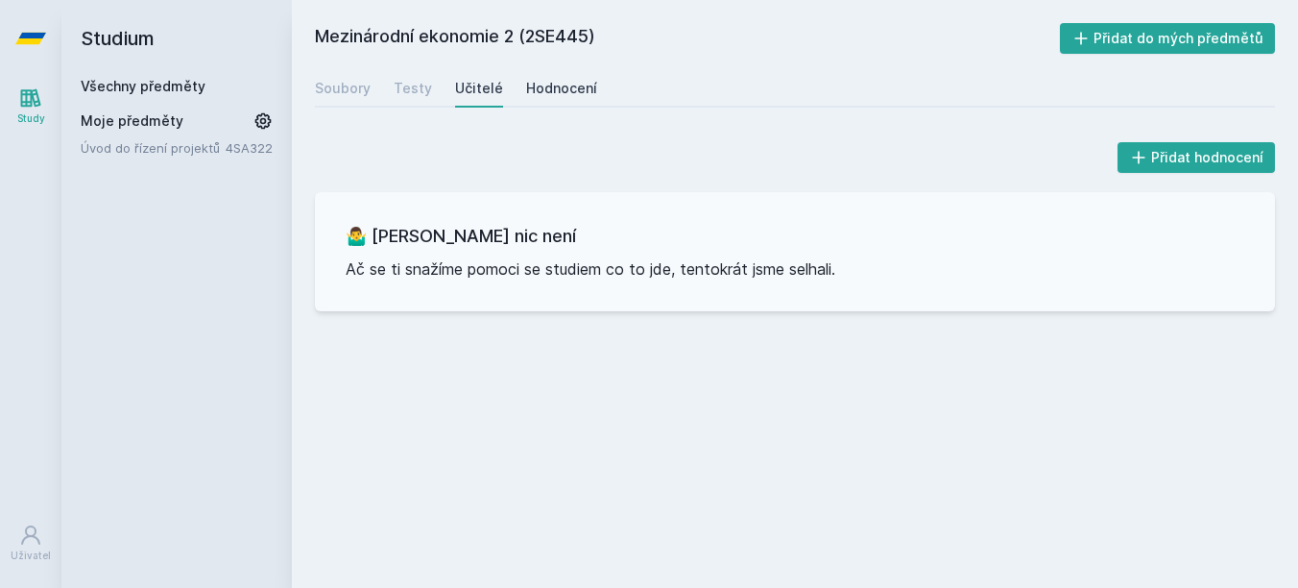 The width and height of the screenshot is (1298, 588). I want to click on a: Soubory, so click(343, 88).